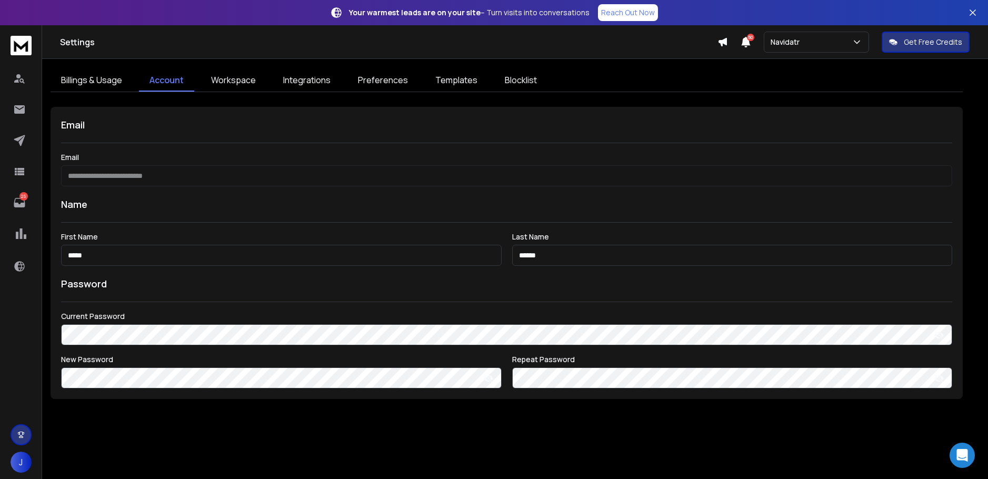  Describe the element at coordinates (962, 455) in the screenshot. I see `div: Open Intercom Messenger` at that location.